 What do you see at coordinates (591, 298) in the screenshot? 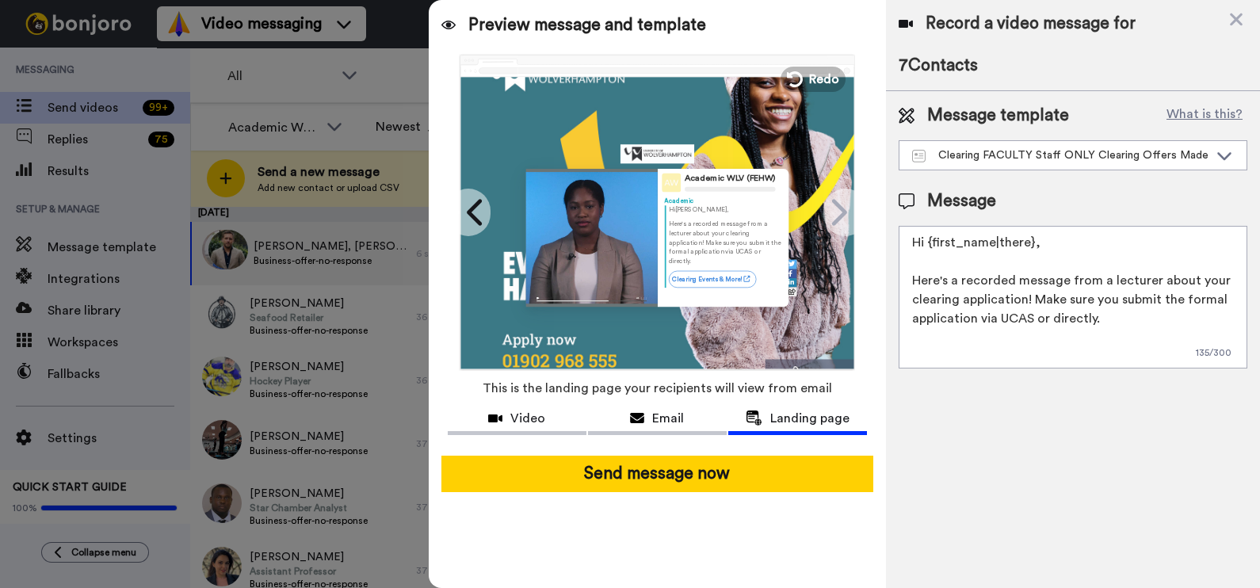
I see `img: player-controls-full.svg` at bounding box center [591, 298].